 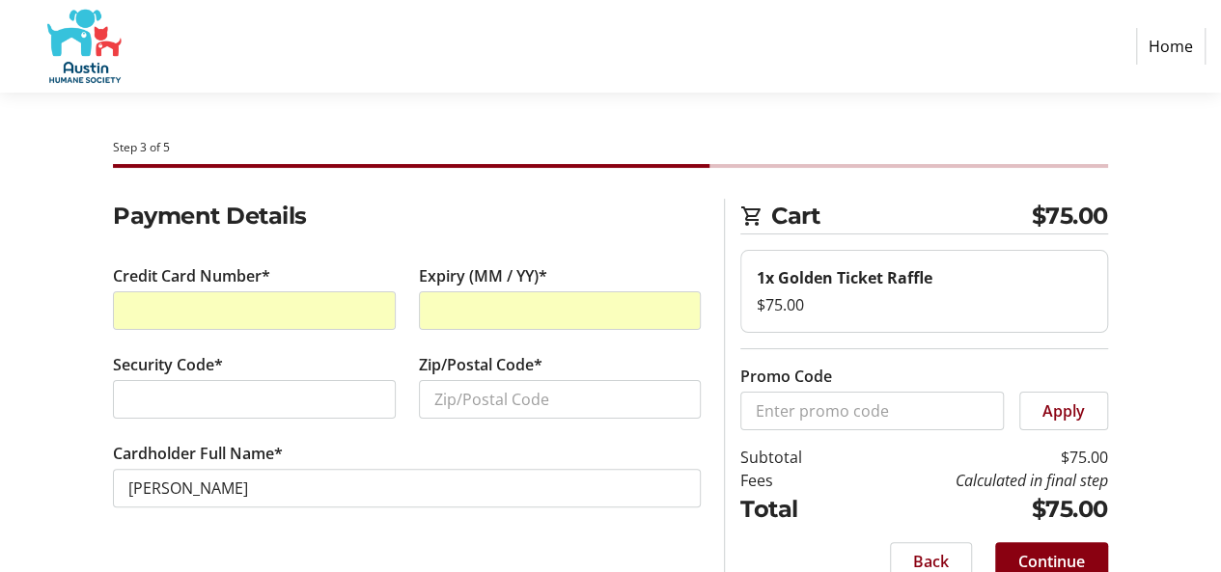 What do you see at coordinates (1064, 411) in the screenshot?
I see `button: Apply` at bounding box center [1064, 411].